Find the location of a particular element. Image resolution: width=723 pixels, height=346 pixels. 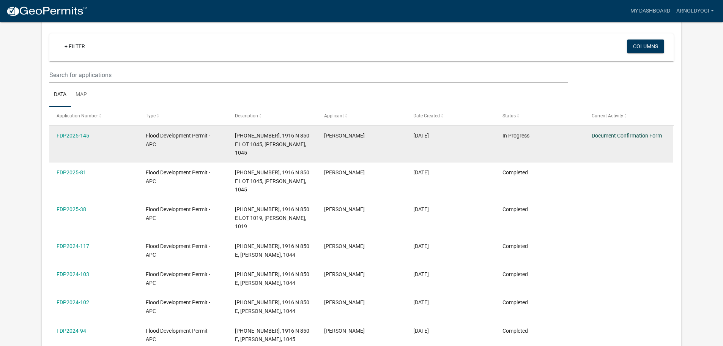

span: In Progress is located at coordinates (516, 136).